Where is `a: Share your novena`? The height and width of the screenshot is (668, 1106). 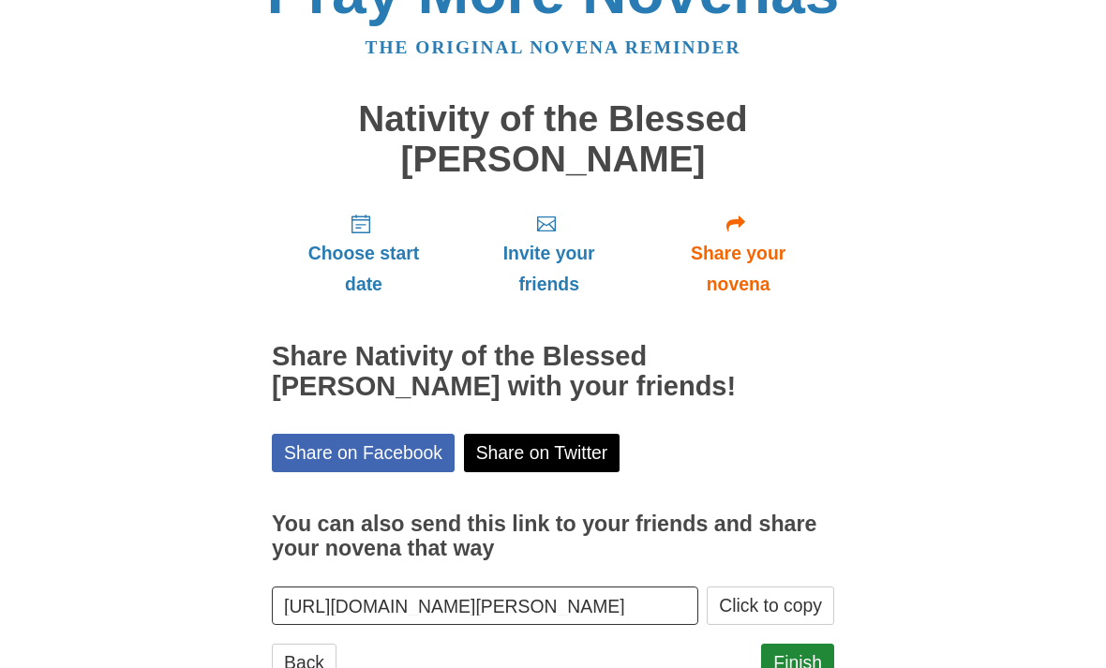
a: Share your novena is located at coordinates (738, 253).